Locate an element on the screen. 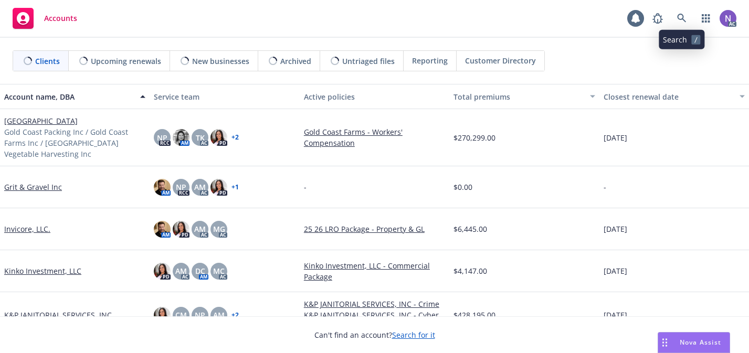  span: Clients is located at coordinates (47, 61).